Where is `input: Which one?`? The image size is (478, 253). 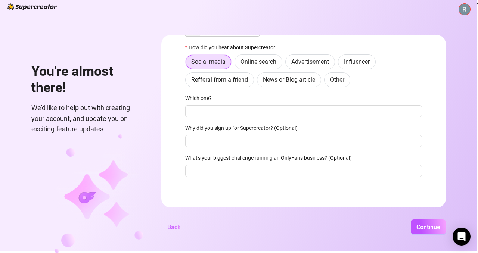 input: Which one? is located at coordinates (304, 111).